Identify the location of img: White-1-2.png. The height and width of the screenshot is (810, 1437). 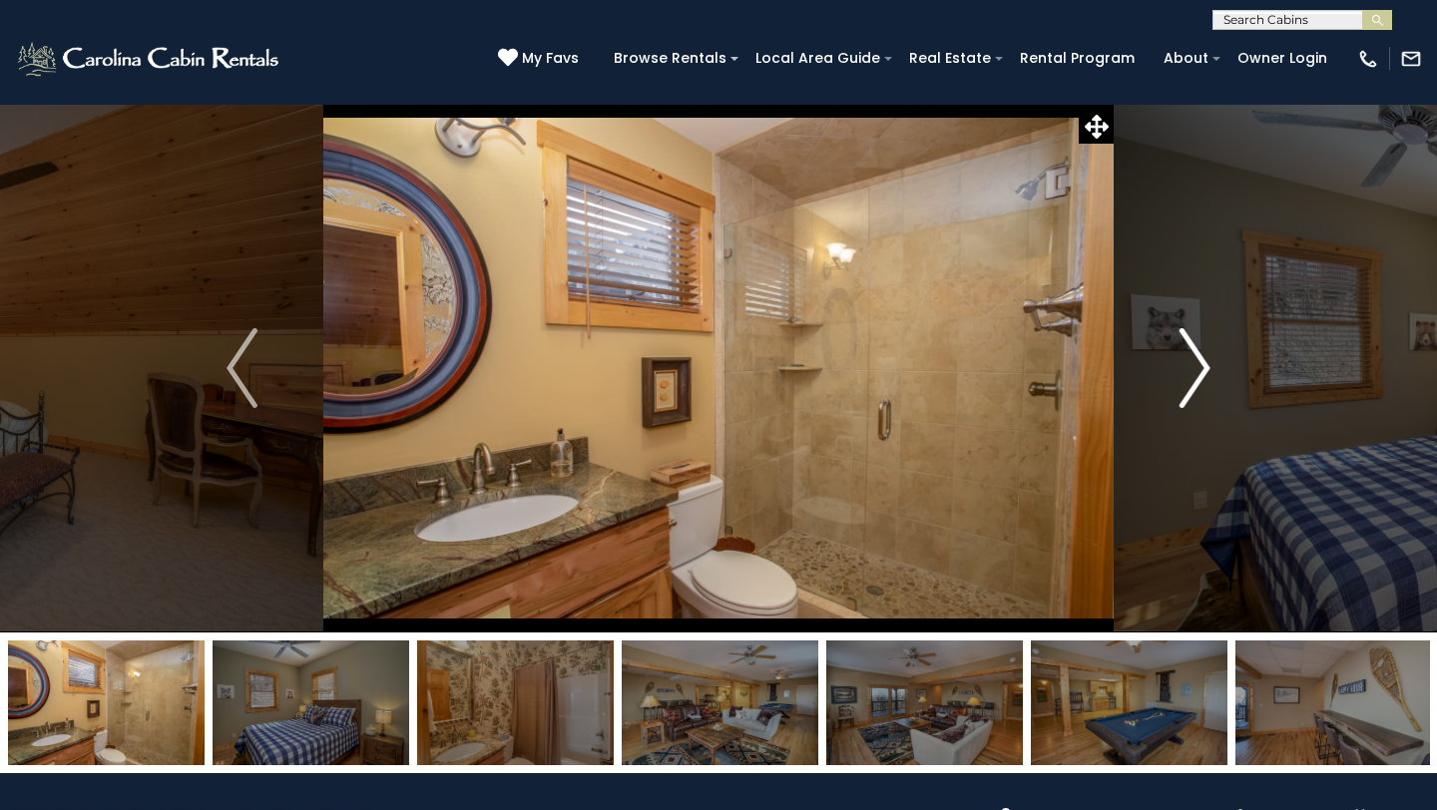
(150, 59).